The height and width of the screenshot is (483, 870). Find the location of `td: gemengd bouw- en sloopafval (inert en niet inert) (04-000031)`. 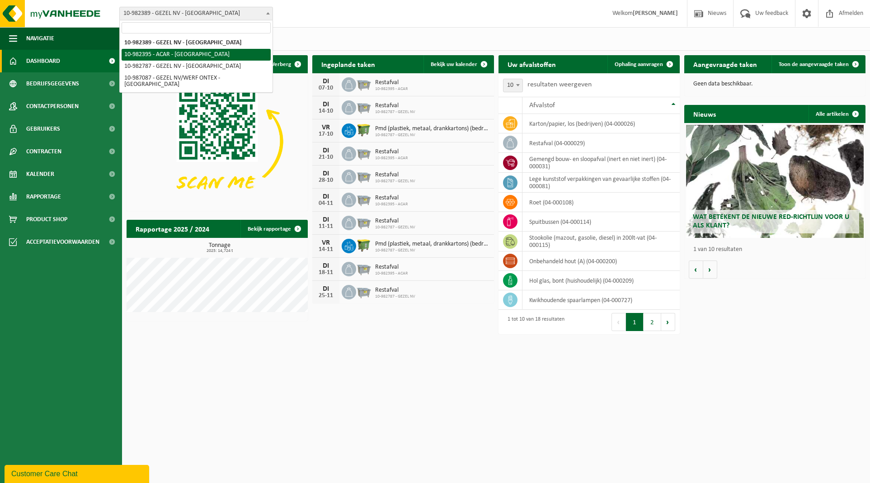

td: gemengd bouw- en sloopafval (inert en niet inert) (04-000031) is located at coordinates (601, 163).